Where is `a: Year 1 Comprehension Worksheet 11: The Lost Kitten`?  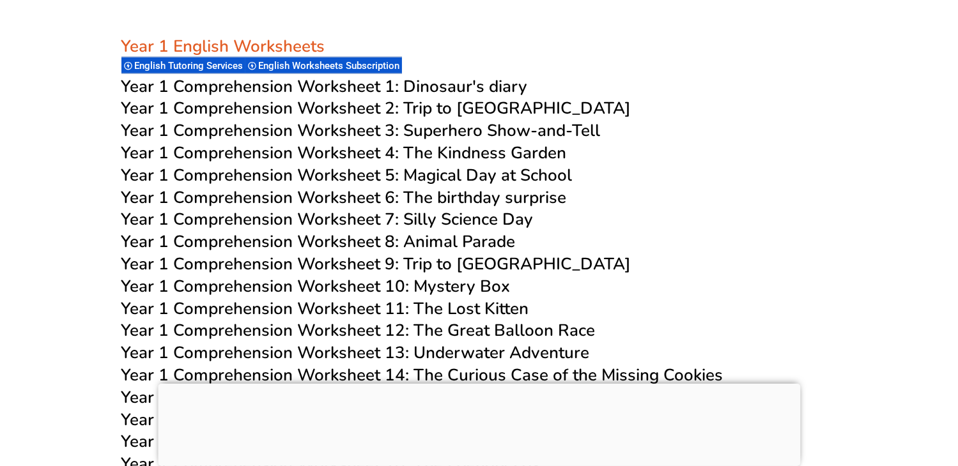 a: Year 1 Comprehension Worksheet 11: The Lost Kitten is located at coordinates (325, 309).